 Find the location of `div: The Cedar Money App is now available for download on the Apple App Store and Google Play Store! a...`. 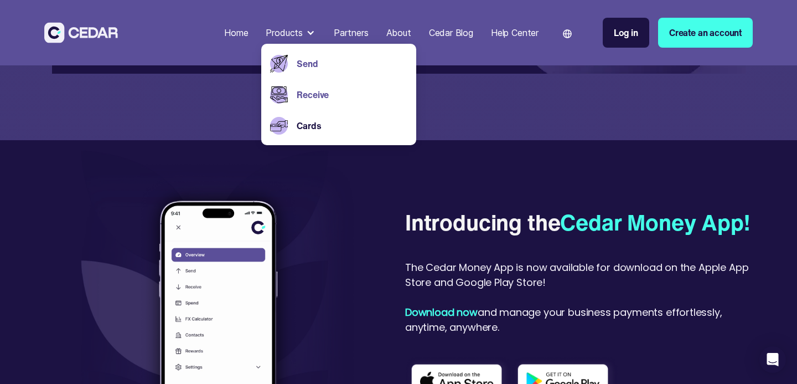

div: The Cedar Money App is now available for download on the Apple App Store and Google Play Store! a... is located at coordinates (579, 297).